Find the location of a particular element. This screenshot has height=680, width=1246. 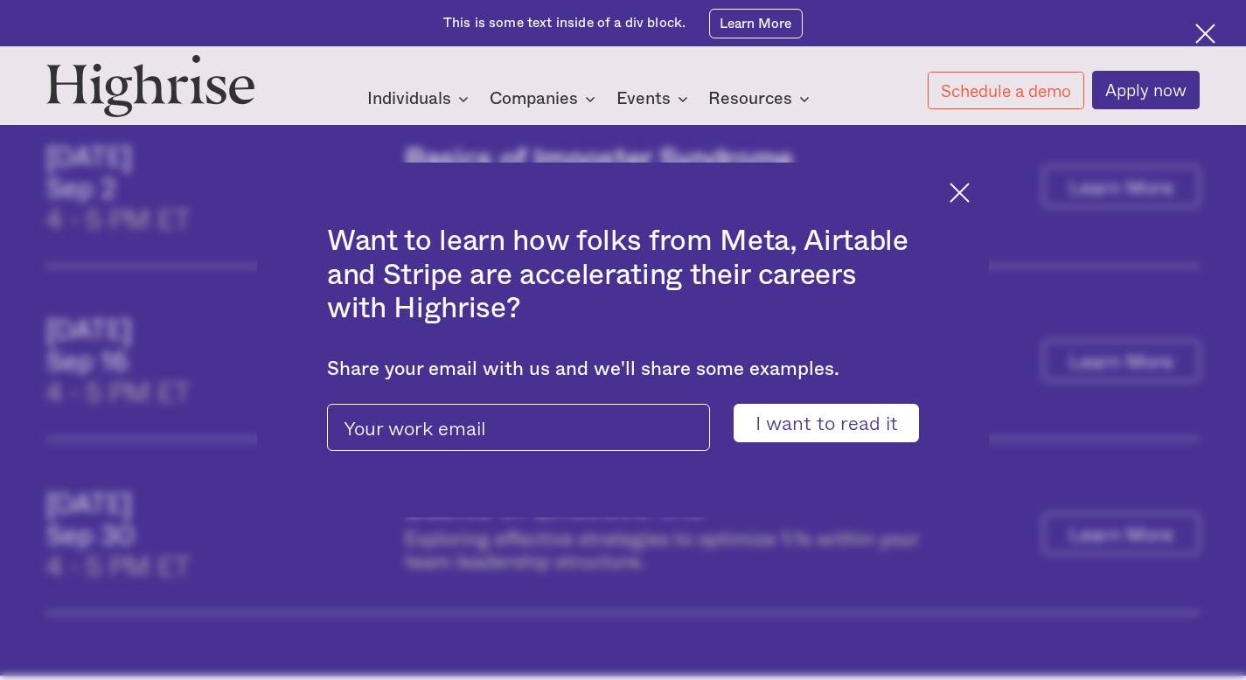

img: Highrise logo is located at coordinates (150, 86).